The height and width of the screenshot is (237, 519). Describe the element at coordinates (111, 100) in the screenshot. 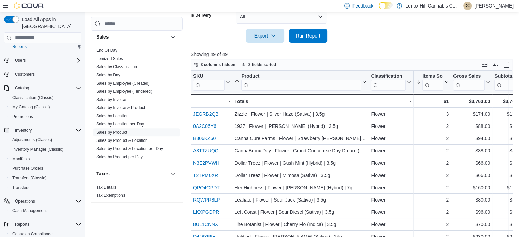

I see `a: Sales by Invoice` at that location.